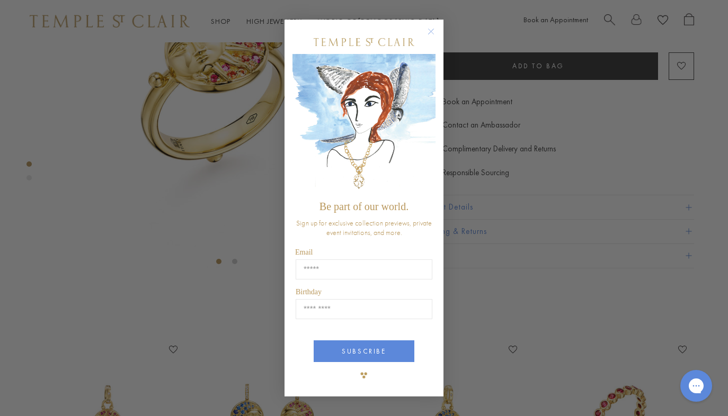 This screenshot has height=416, width=728. I want to click on span: Sign up for exclusive collection previews, private event invitations, and more., so click(364, 228).